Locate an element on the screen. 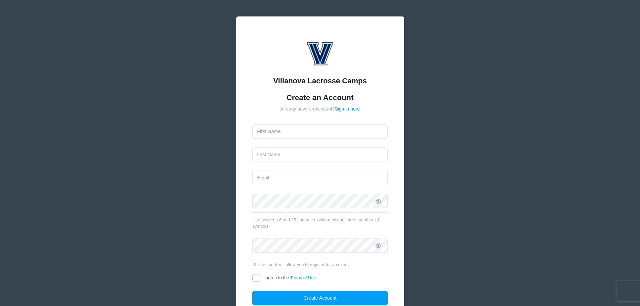 The width and height of the screenshot is (640, 306). img: Villanova Lacrosse Camps is located at coordinates (320, 53).